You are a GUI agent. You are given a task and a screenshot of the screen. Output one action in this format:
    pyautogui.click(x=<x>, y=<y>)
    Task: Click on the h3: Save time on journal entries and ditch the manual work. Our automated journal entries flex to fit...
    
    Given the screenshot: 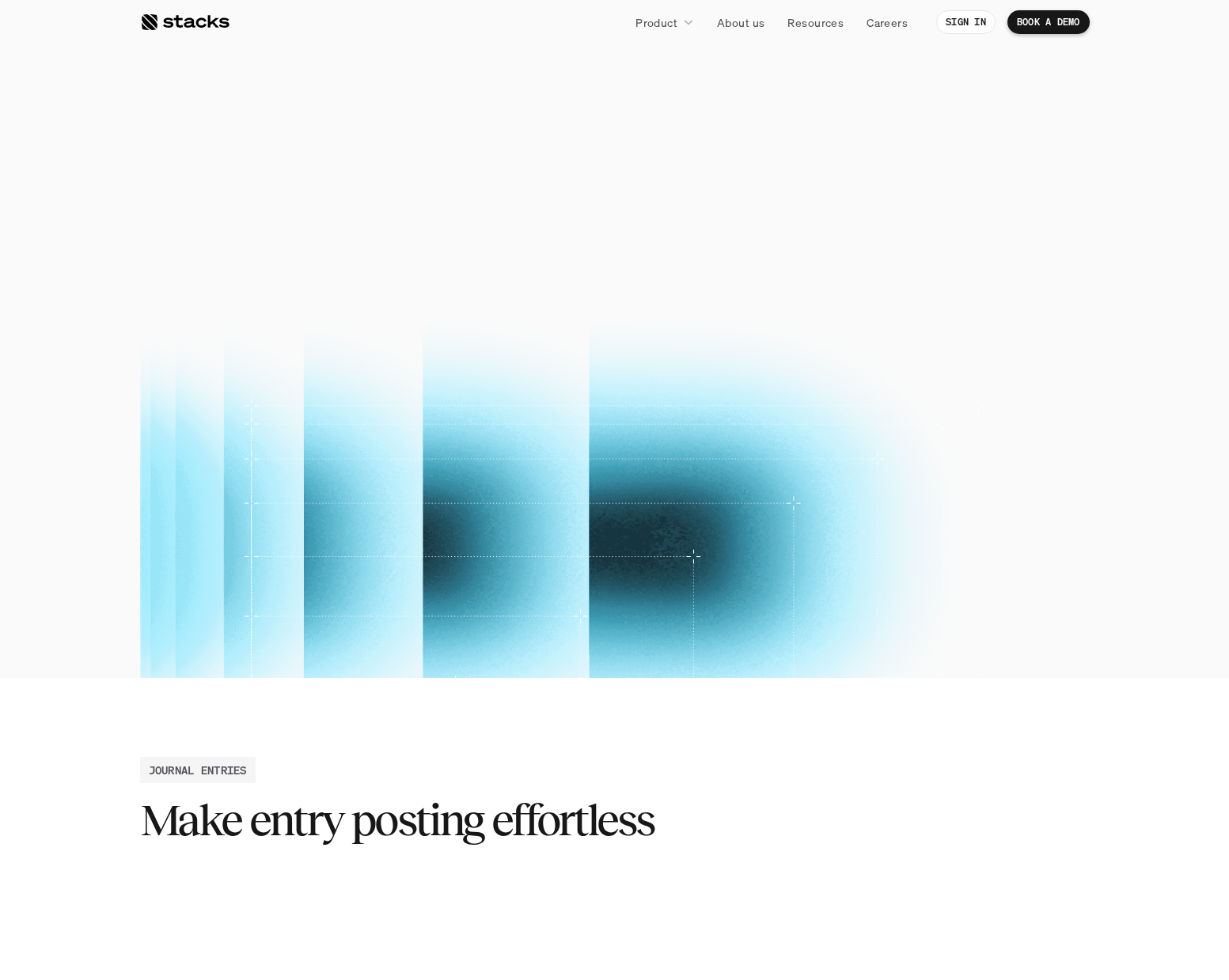 What is the action you would take?
    pyautogui.click(x=496, y=917)
    